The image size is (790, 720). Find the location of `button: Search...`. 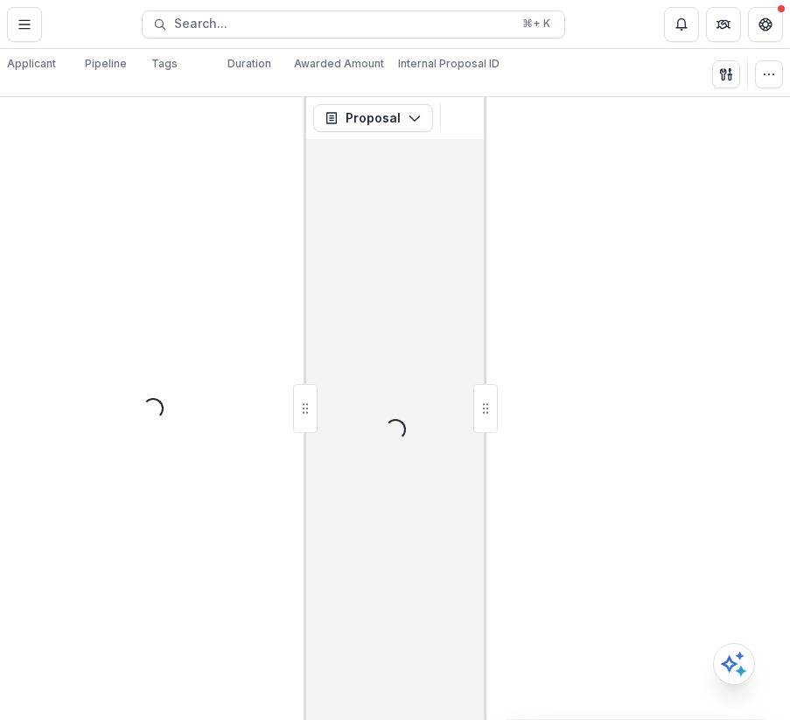

button: Search... is located at coordinates (354, 25).